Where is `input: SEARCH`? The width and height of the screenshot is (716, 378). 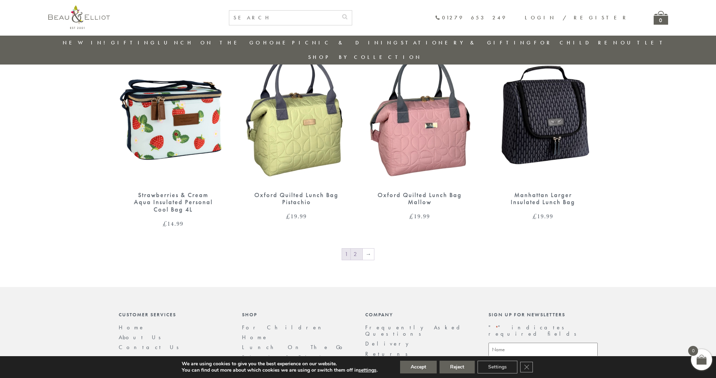
input: SEARCH is located at coordinates (283, 18).